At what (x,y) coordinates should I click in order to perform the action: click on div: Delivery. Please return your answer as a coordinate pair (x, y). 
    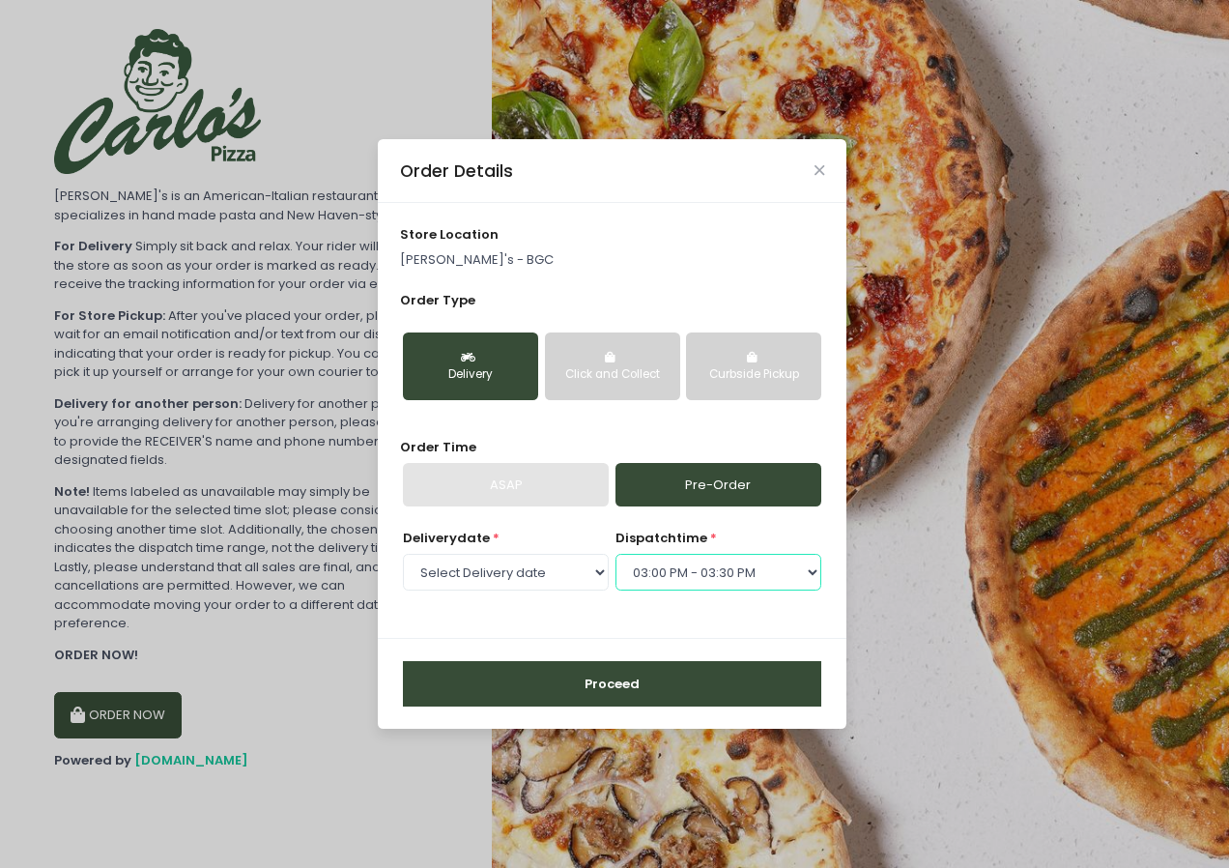
    Looking at the image, I should click on (471, 375).